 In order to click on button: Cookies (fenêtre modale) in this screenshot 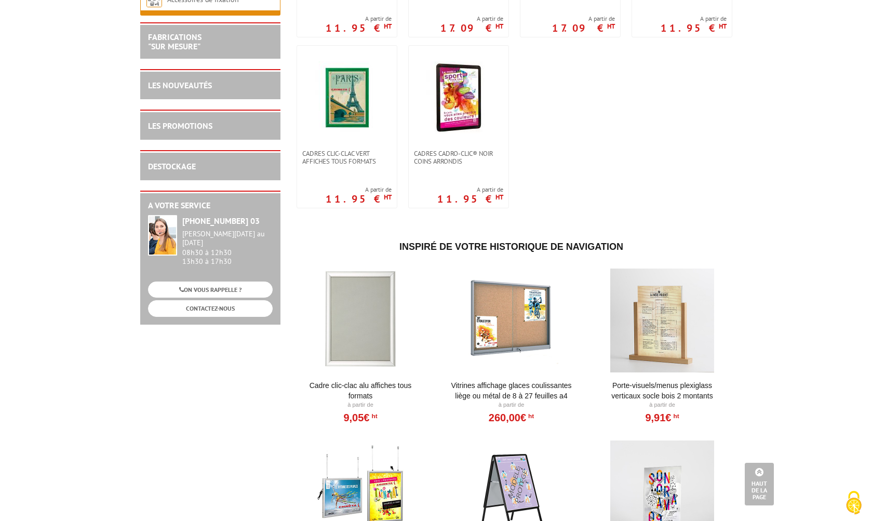, I will do `click(854, 503)`.